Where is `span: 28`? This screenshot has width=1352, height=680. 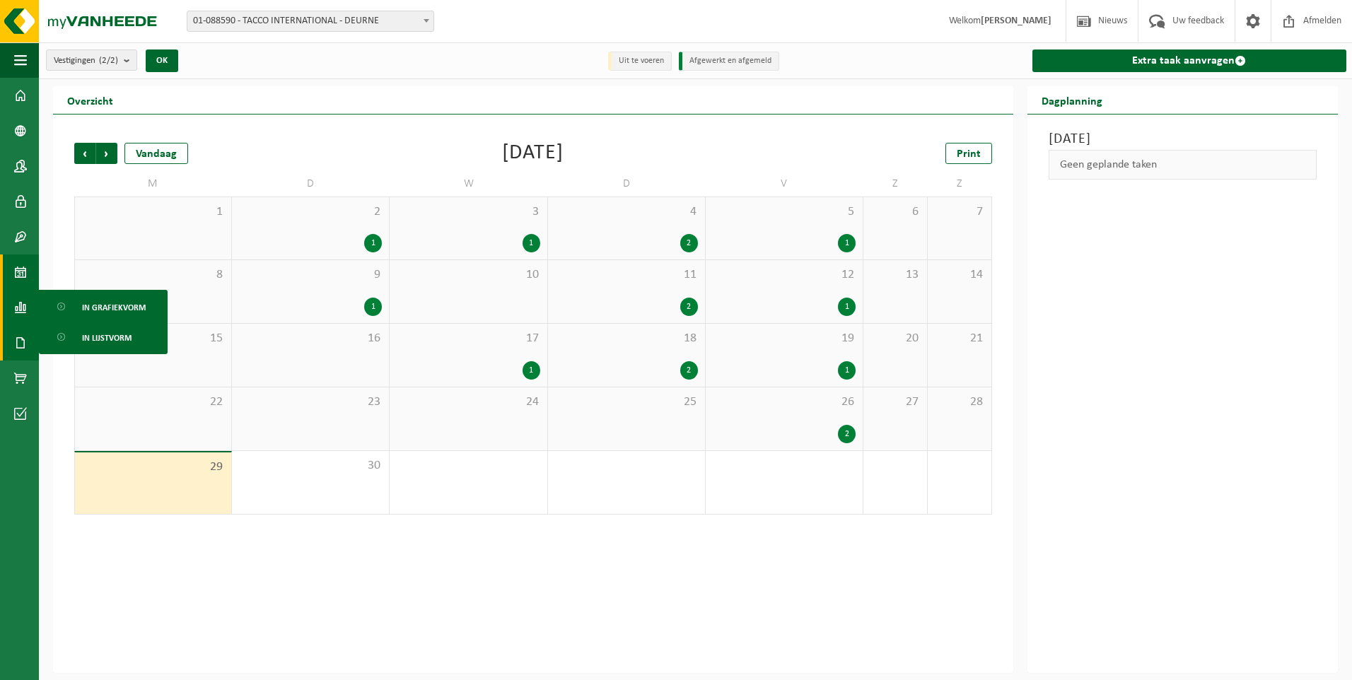
span: 28 is located at coordinates (960, 402).